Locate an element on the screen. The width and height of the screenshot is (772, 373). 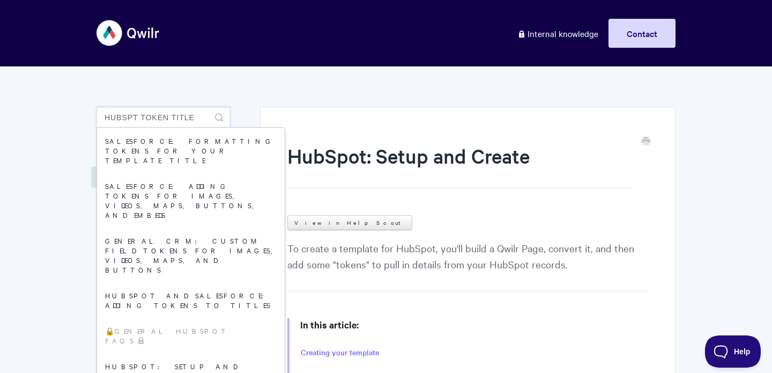
a: General CRM: Custom field tokens for images, videos, maps, and buttons is located at coordinates (191, 255).